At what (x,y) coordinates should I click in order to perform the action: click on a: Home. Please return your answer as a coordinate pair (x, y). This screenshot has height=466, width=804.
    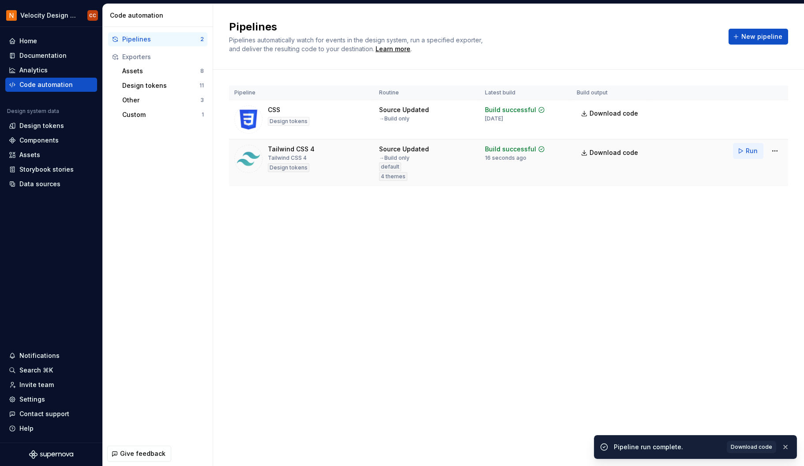
    Looking at the image, I should click on (51, 41).